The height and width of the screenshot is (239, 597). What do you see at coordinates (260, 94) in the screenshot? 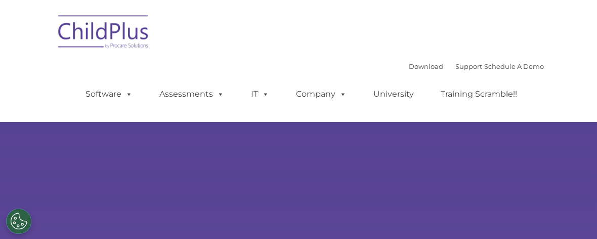
I see `a: IT` at bounding box center [260, 94].